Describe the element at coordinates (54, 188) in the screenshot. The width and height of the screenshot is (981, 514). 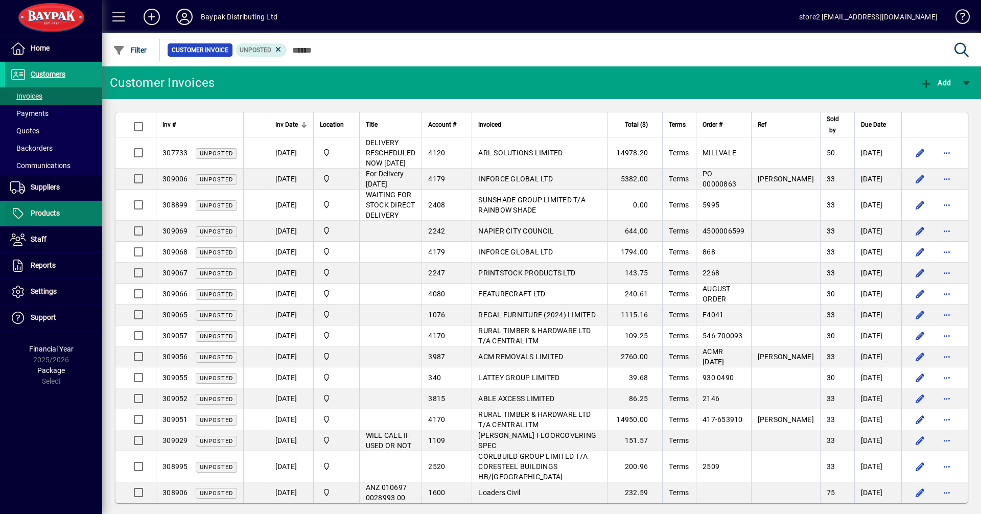
I see `a: Suppliers` at that location.